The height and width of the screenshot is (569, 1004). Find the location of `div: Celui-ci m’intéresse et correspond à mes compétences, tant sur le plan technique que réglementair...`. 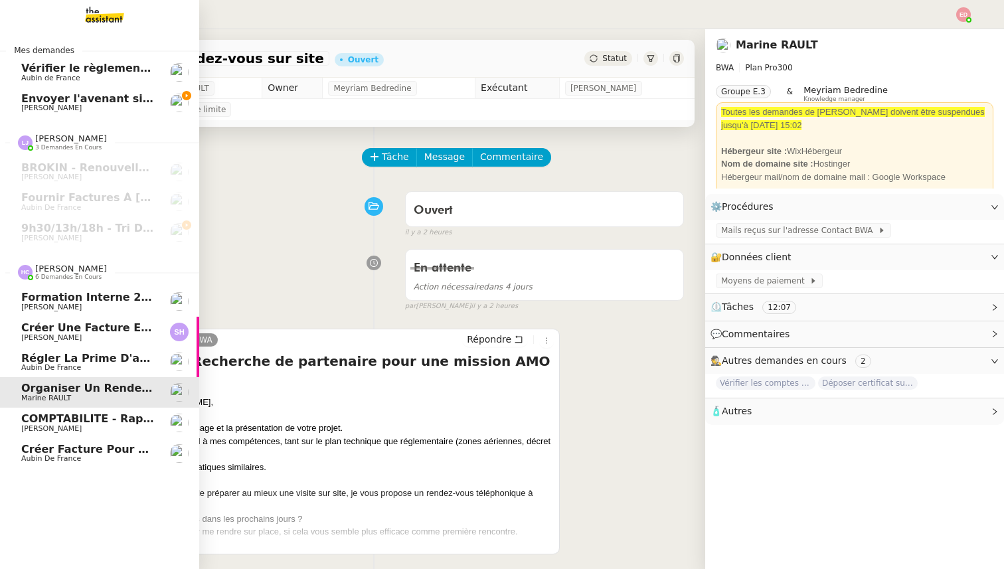

div: Celui-ci m’intéresse et correspond à mes compétences, tant sur le plan technique que réglementair... is located at coordinates (312, 448).